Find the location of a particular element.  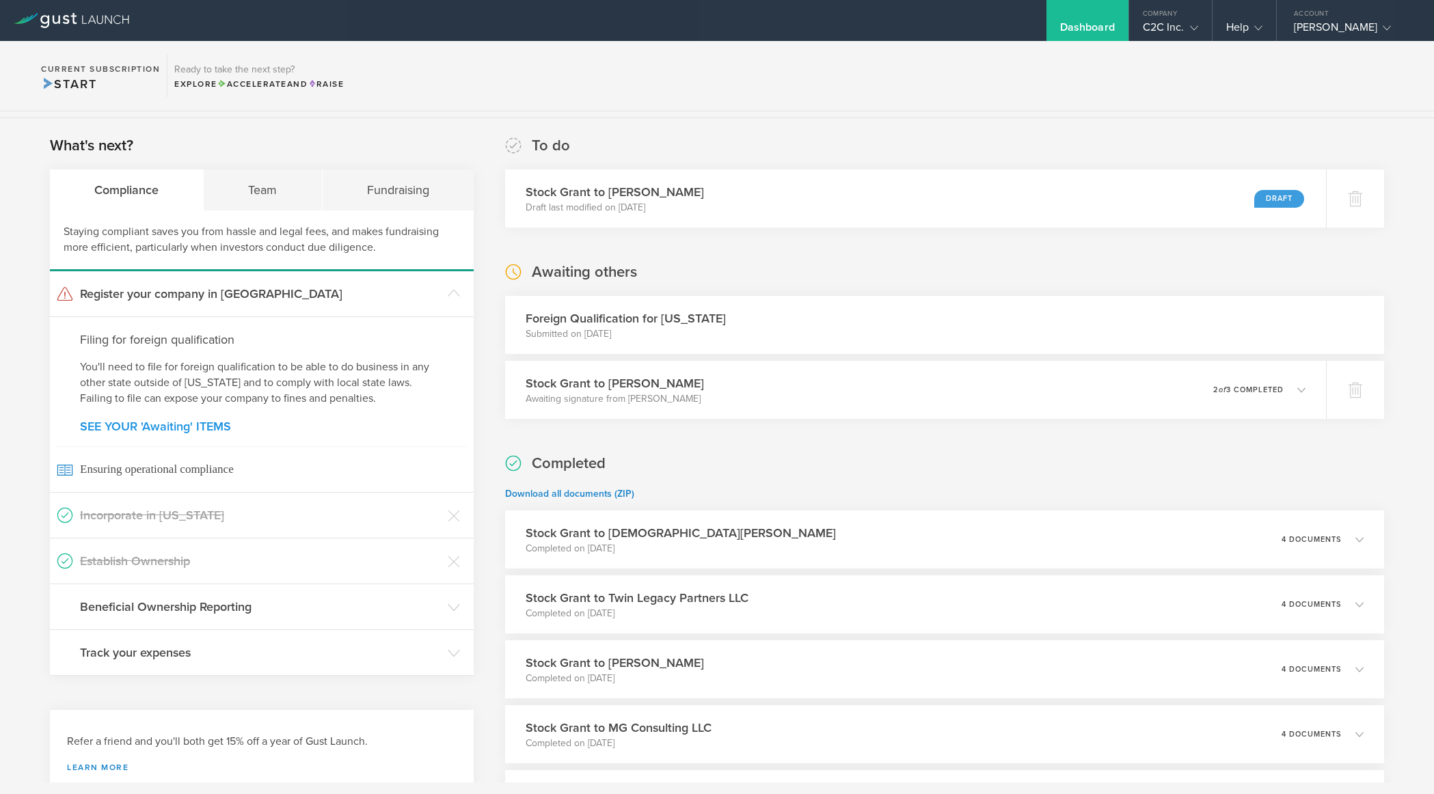

span: Raise is located at coordinates (325, 84).